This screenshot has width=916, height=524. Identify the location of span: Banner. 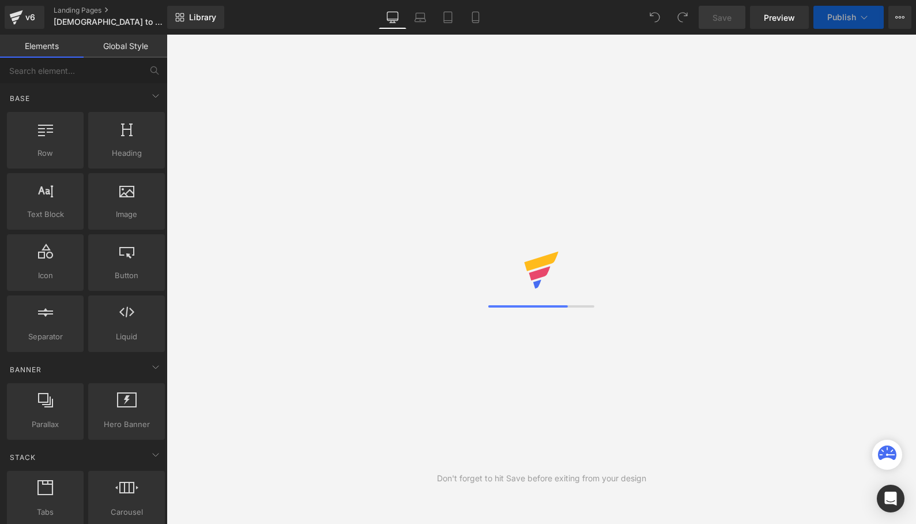
(25, 369).